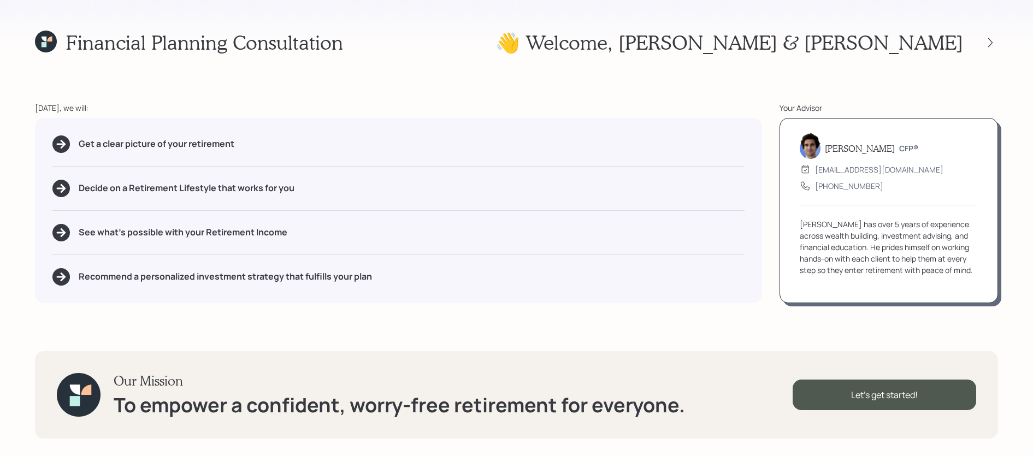 Image resolution: width=1033 pixels, height=456 pixels. I want to click on h1: To empower a confident, worry-free retirement for everyone., so click(399, 405).